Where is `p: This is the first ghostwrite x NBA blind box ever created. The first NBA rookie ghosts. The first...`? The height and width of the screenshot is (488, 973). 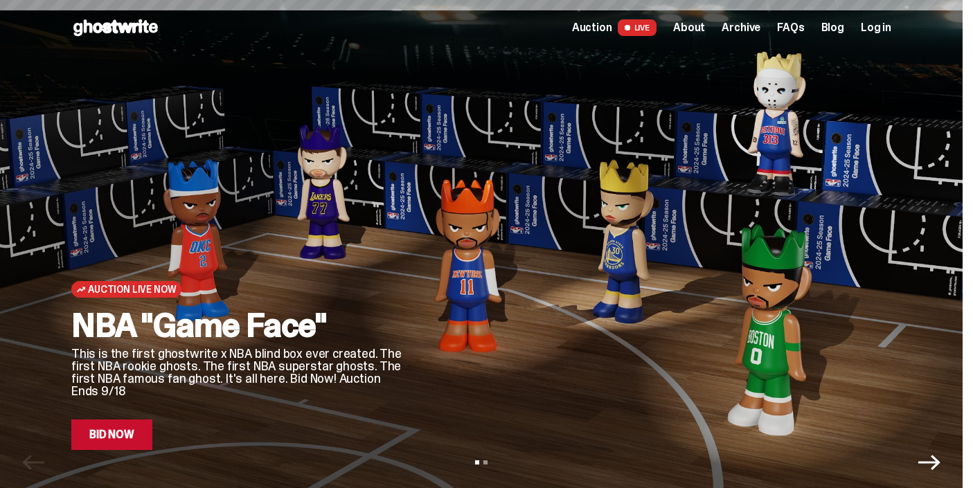 p: This is the first ghostwrite x NBA blind box ever created. The first NBA rookie ghosts. The first... is located at coordinates (237, 372).